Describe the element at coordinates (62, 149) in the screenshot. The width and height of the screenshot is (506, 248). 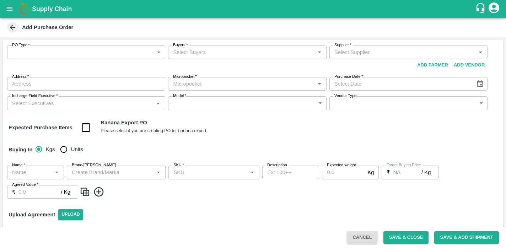
I see `div: buying_in` at that location.